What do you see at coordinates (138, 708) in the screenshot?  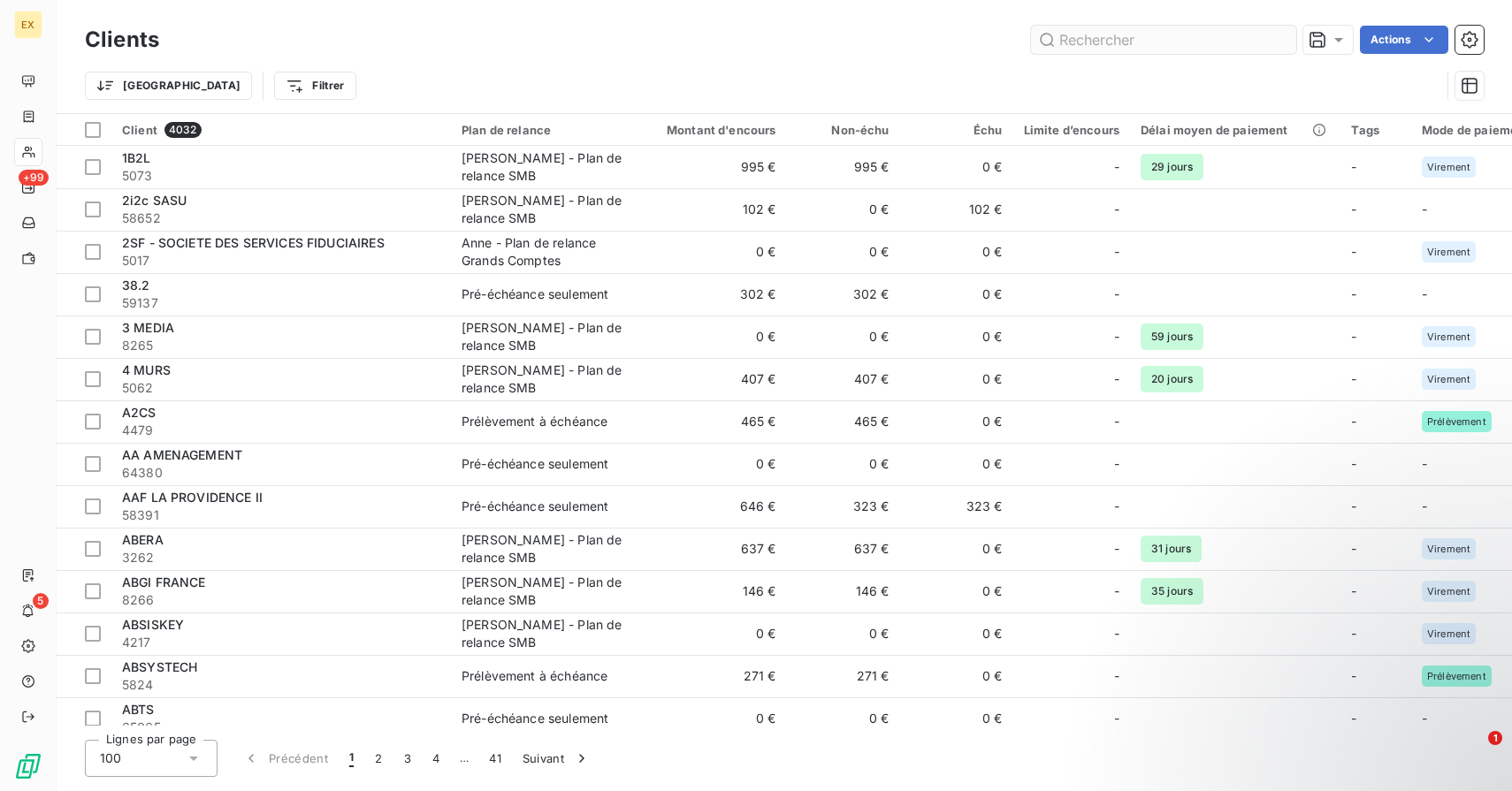 I see `span: ABTS` at bounding box center [138, 708].